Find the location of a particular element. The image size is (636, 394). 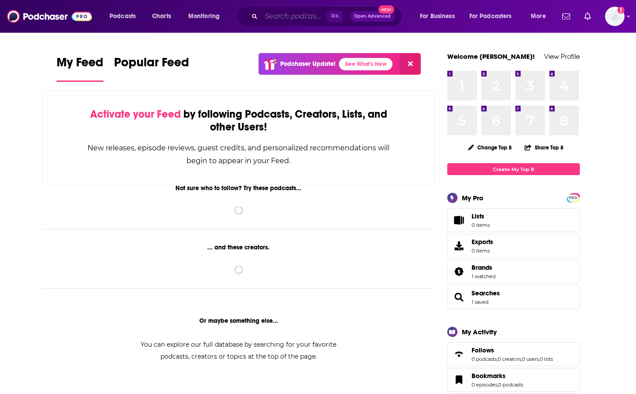

div: My Pro is located at coordinates (473, 198).